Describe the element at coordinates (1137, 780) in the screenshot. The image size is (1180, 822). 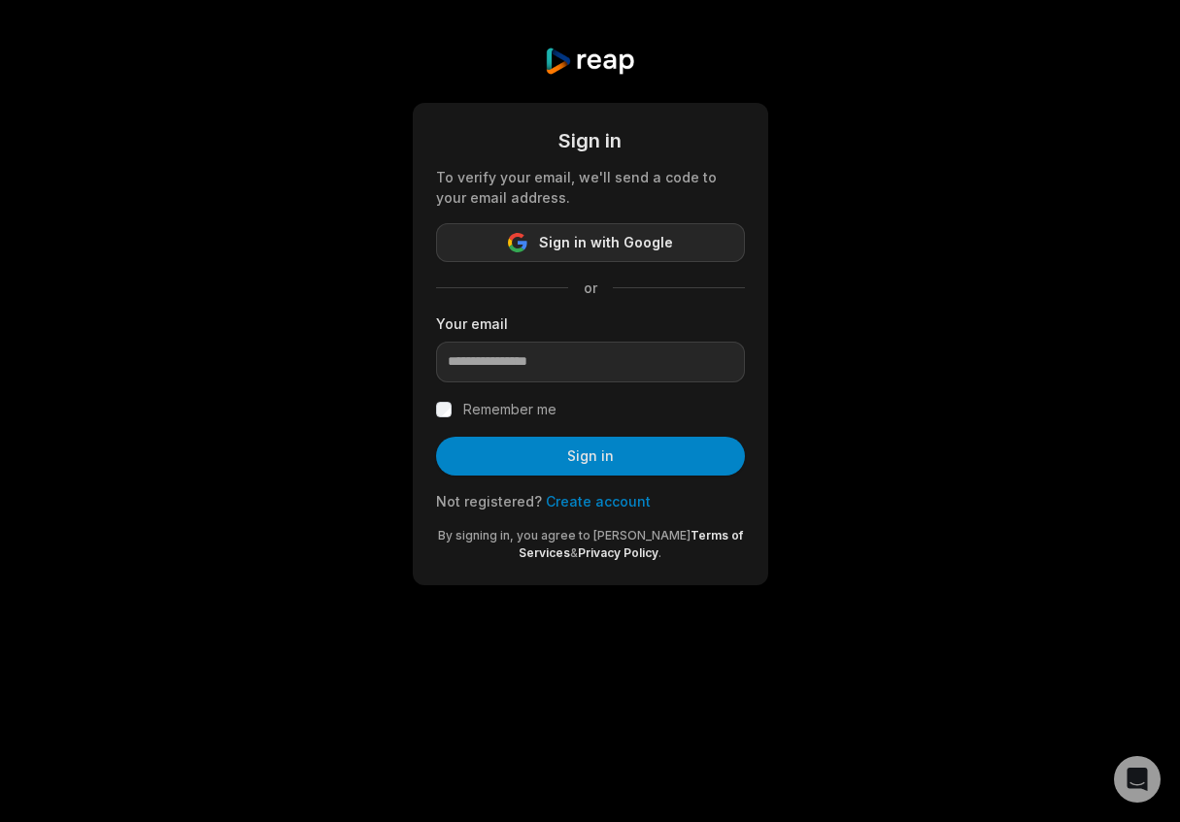
I see `div: Open Intercom Messenger` at that location.